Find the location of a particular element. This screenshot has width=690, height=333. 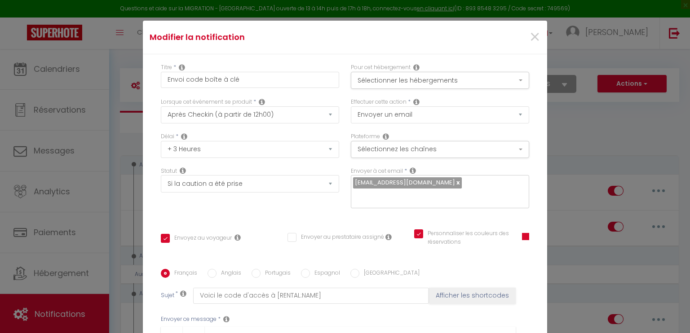

button: Afficher les shortcodes is located at coordinates (472, 296).